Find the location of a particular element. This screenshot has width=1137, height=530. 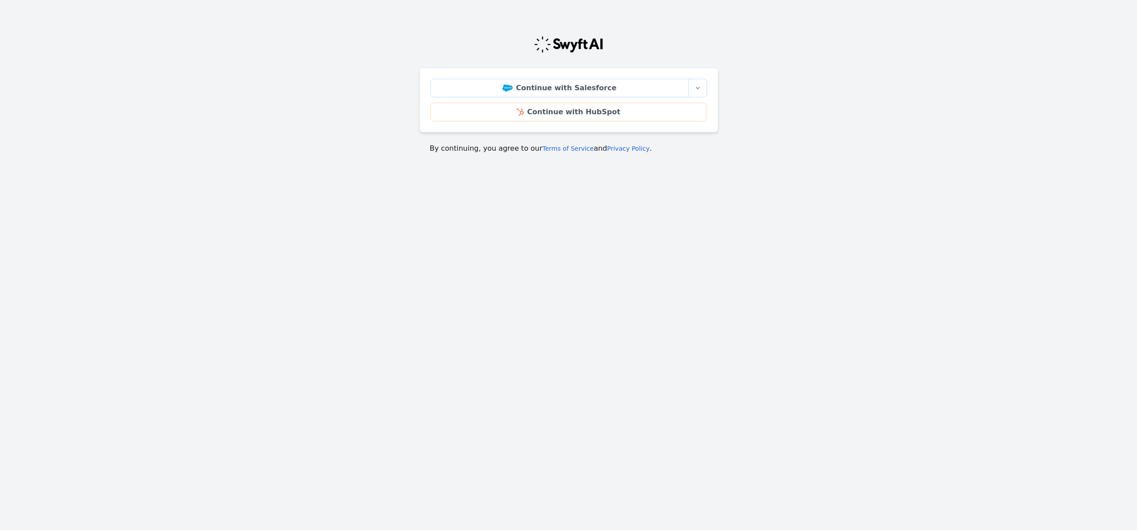

a: Continue with HubSpot is located at coordinates (568, 112).